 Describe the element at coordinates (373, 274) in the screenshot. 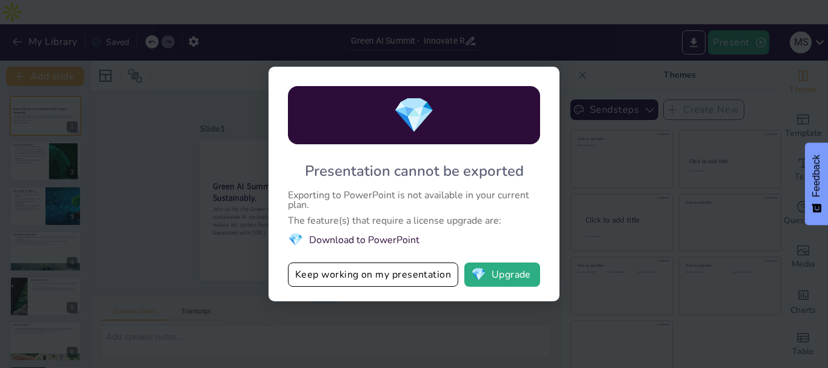

I see `button: Keep working on my presentation` at that location.